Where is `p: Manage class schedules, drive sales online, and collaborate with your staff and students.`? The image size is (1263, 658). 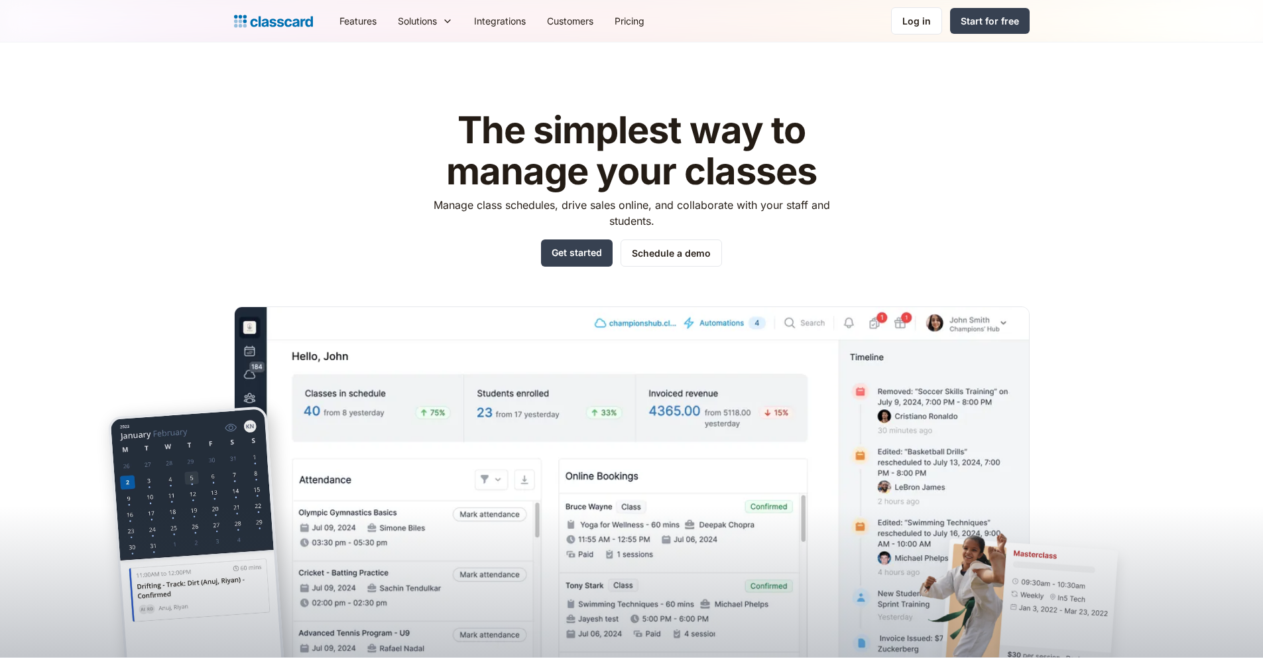
p: Manage class schedules, drive sales online, and collaborate with your staff and students. is located at coordinates (631, 213).